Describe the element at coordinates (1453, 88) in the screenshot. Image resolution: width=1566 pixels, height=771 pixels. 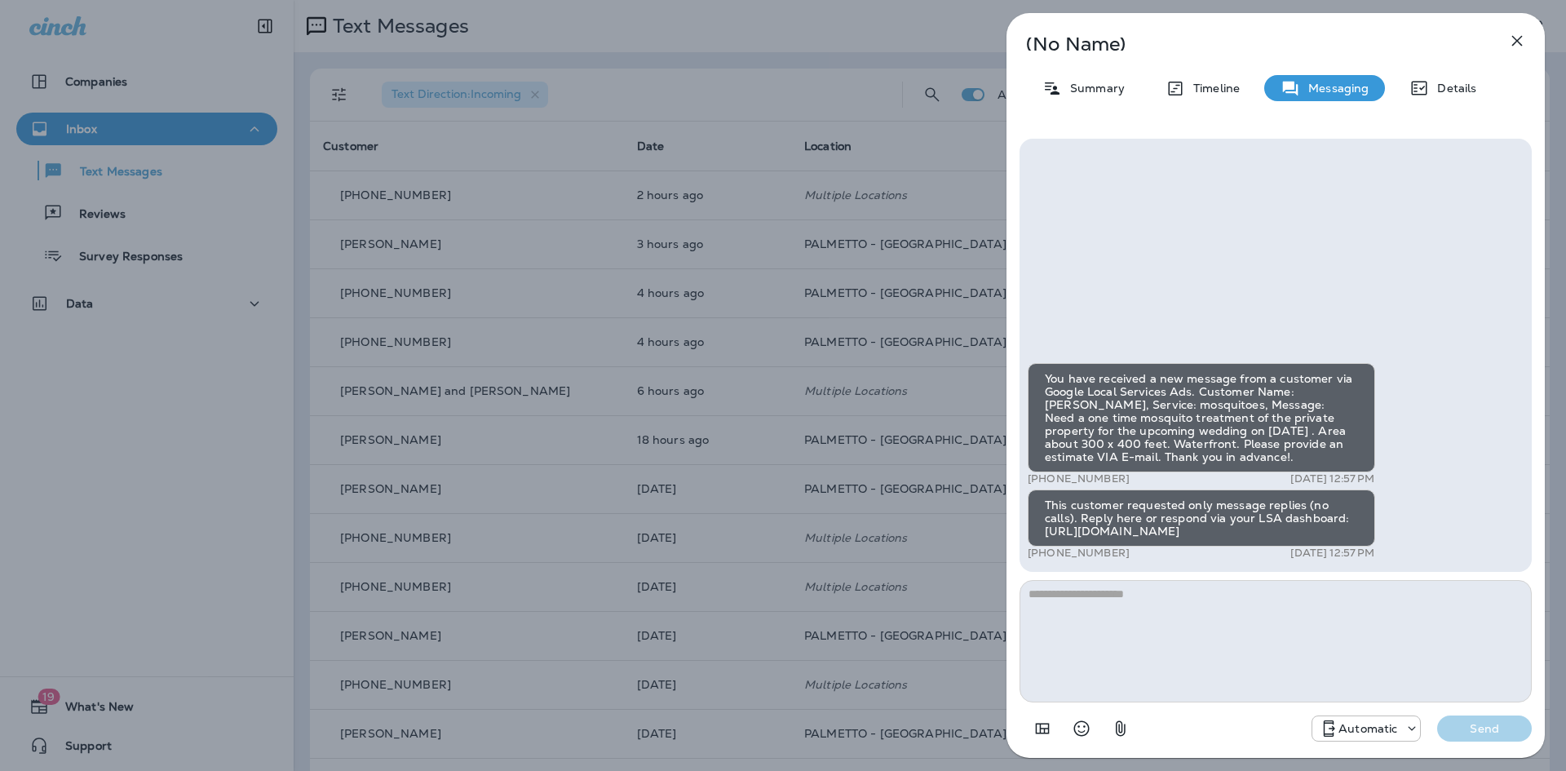
I see `p: Details` at that location.